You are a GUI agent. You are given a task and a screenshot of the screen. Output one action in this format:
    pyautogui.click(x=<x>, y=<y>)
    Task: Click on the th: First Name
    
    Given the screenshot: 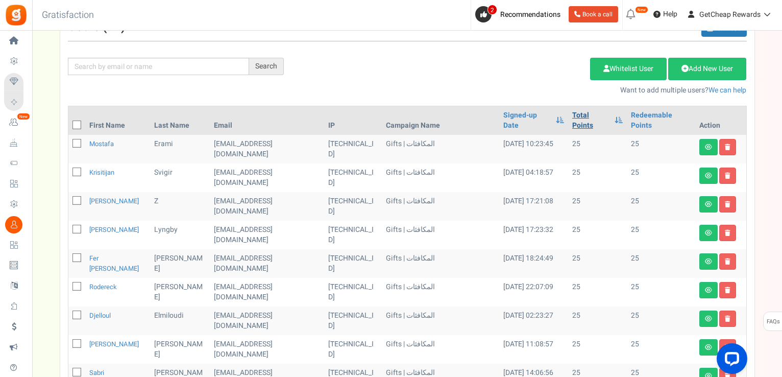 What is the action you would take?
    pyautogui.click(x=117, y=120)
    